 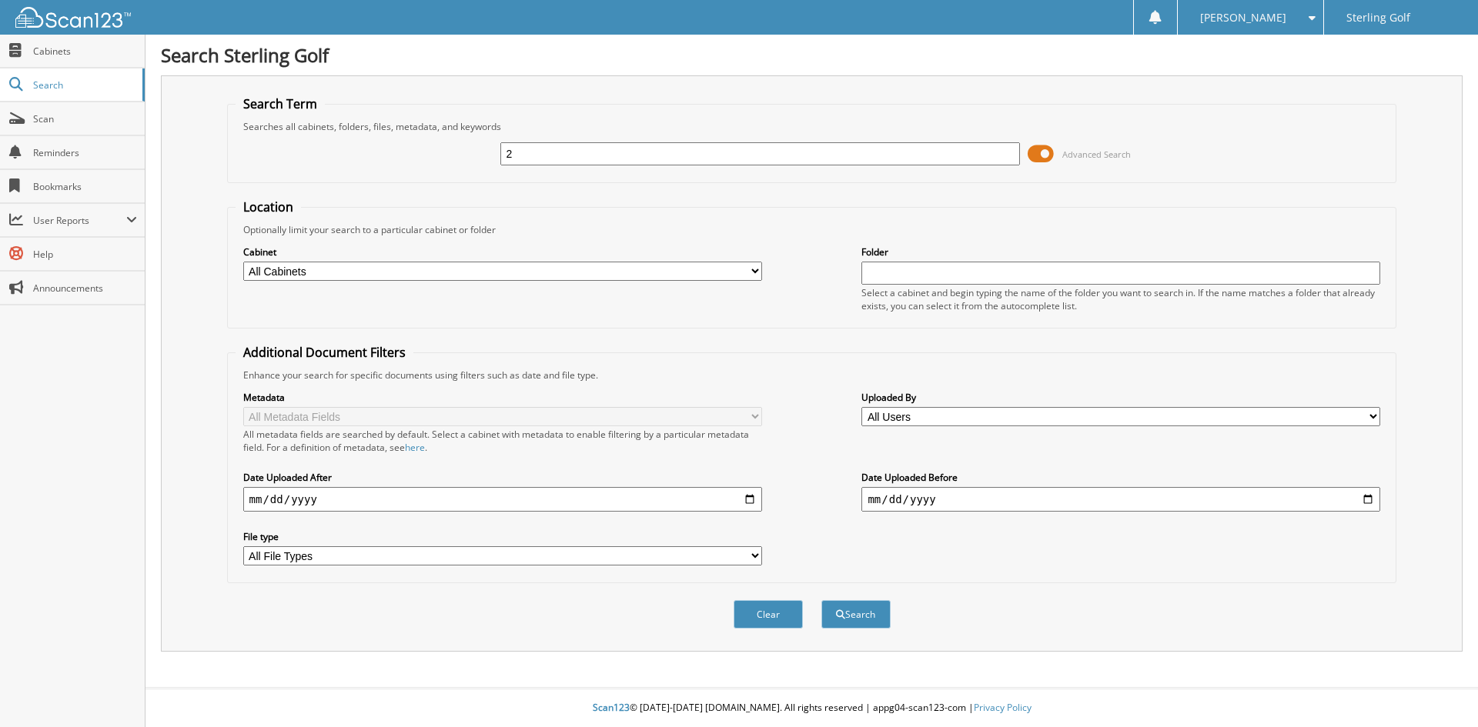 I want to click on span: Advanced Search, so click(x=1096, y=154).